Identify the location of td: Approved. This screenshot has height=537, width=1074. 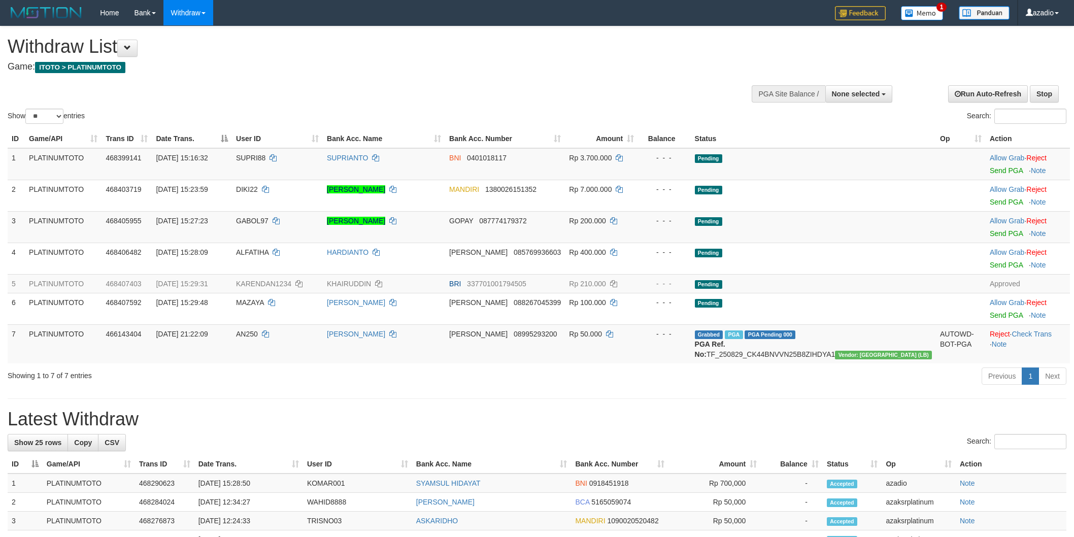
(1028, 283).